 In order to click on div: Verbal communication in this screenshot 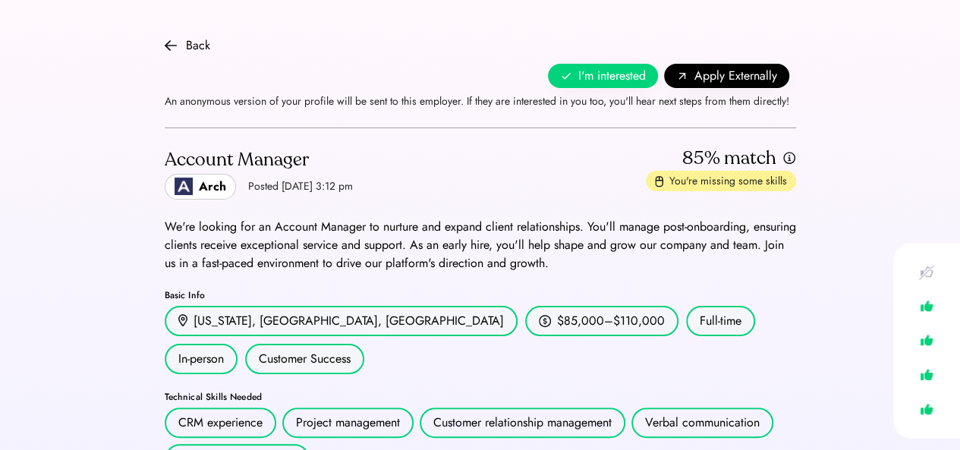, I will do `click(702, 423)`.